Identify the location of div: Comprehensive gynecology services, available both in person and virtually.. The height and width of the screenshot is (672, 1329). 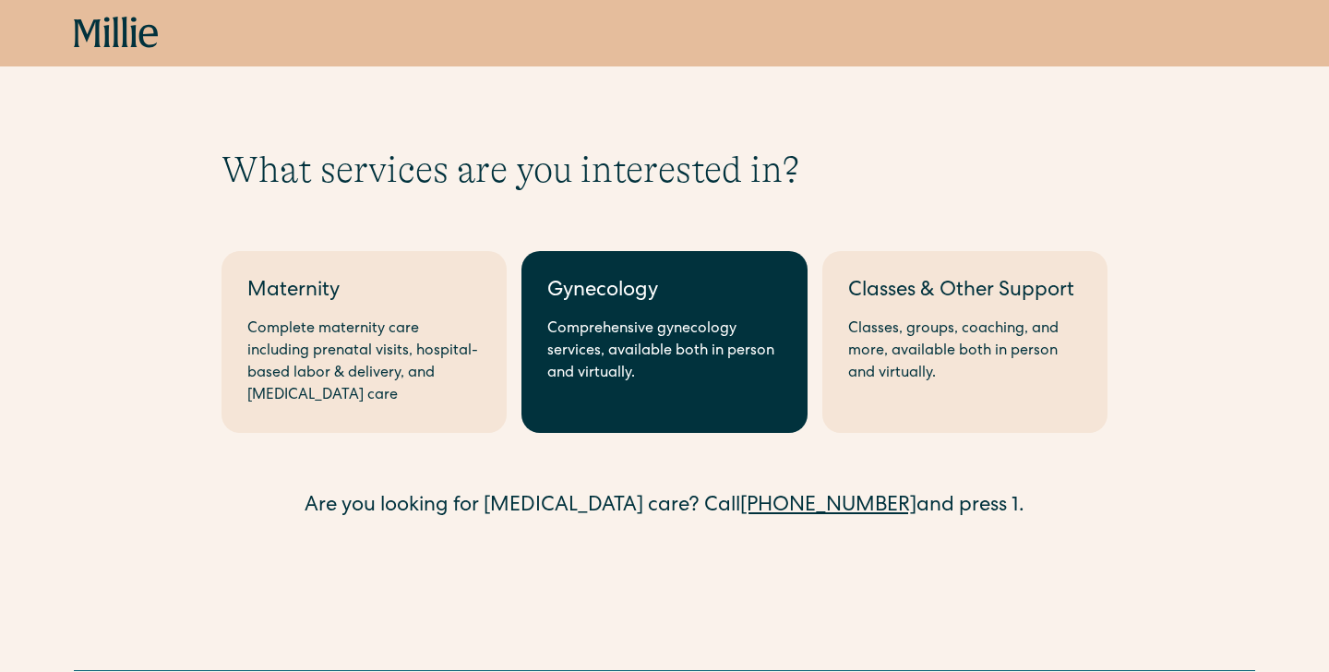
(664, 352).